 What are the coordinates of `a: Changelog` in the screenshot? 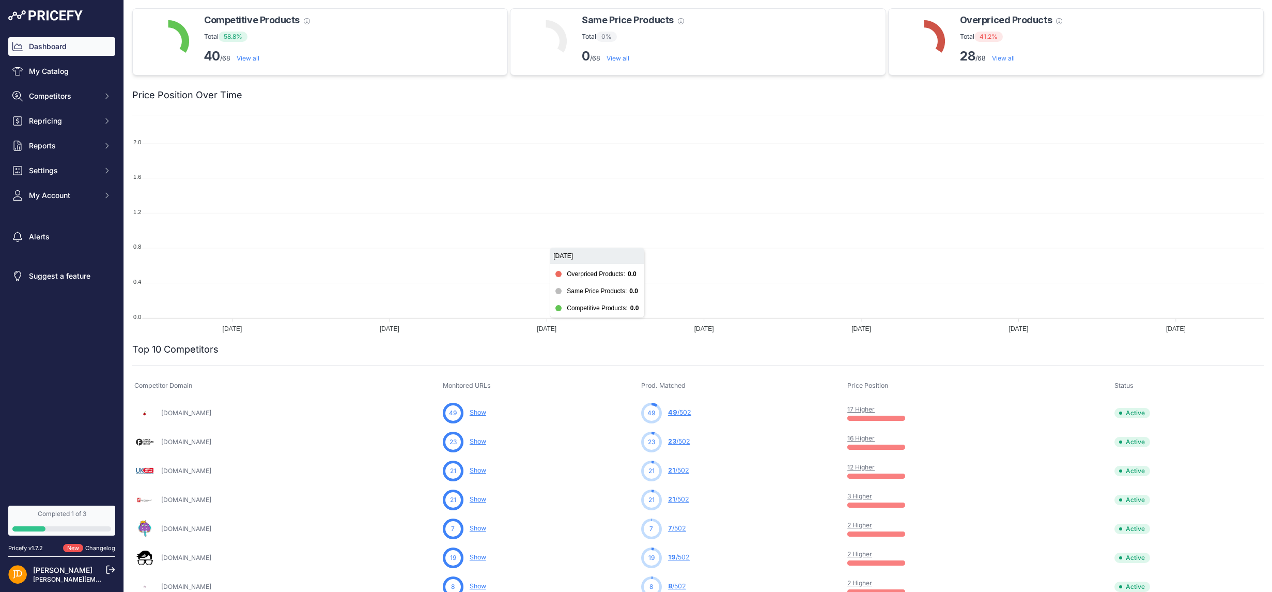 It's located at (100, 548).